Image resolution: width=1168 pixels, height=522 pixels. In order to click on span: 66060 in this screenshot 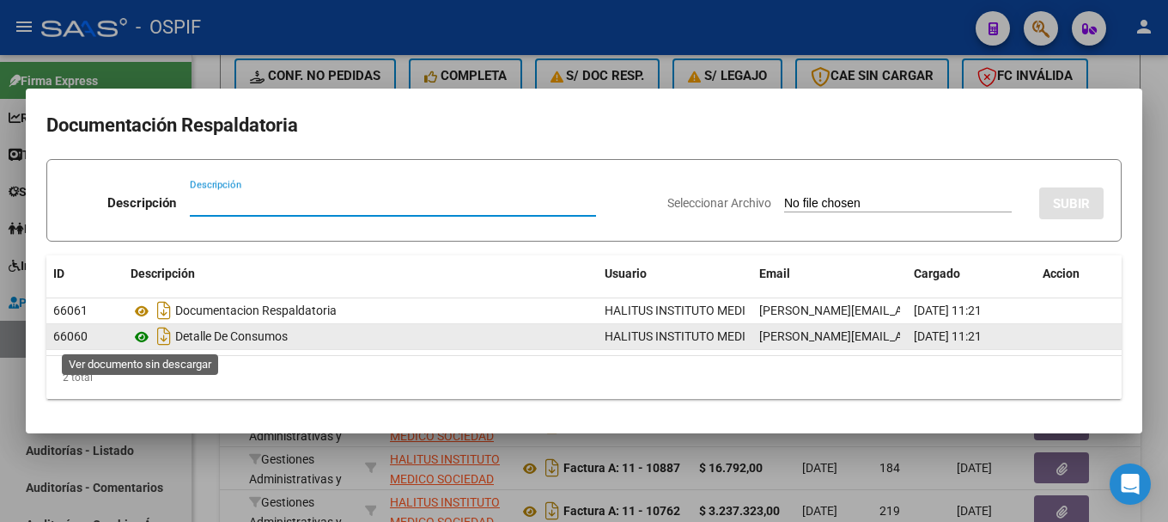, I will do `click(70, 336)`.